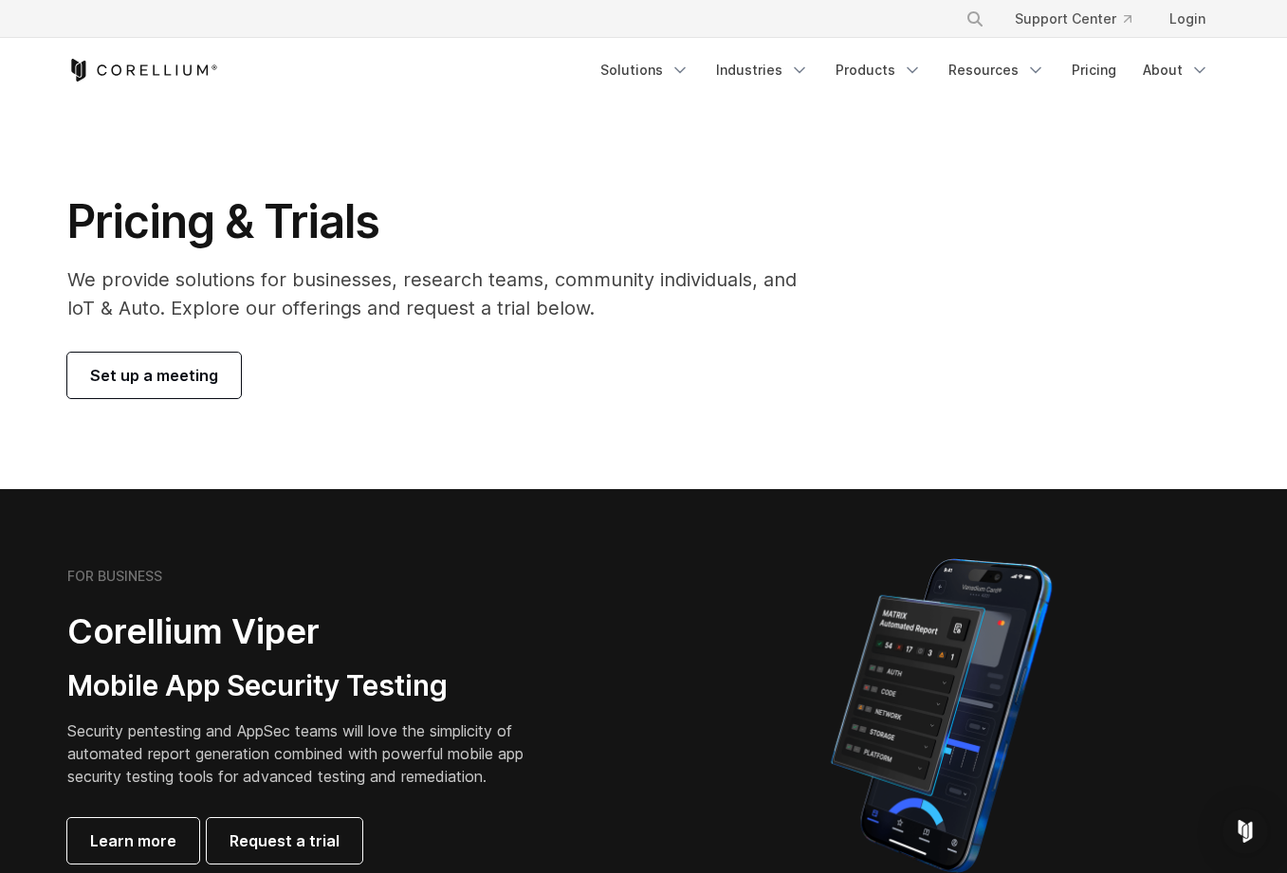  I want to click on h6: FOR BUSINESS, so click(115, 577).